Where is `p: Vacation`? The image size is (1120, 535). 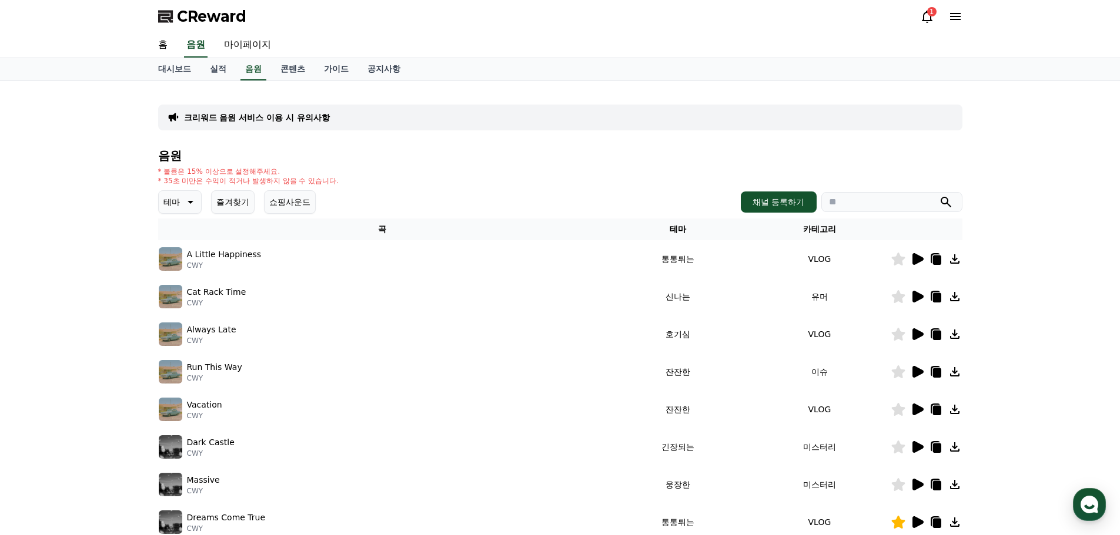 p: Vacation is located at coordinates (205, 405).